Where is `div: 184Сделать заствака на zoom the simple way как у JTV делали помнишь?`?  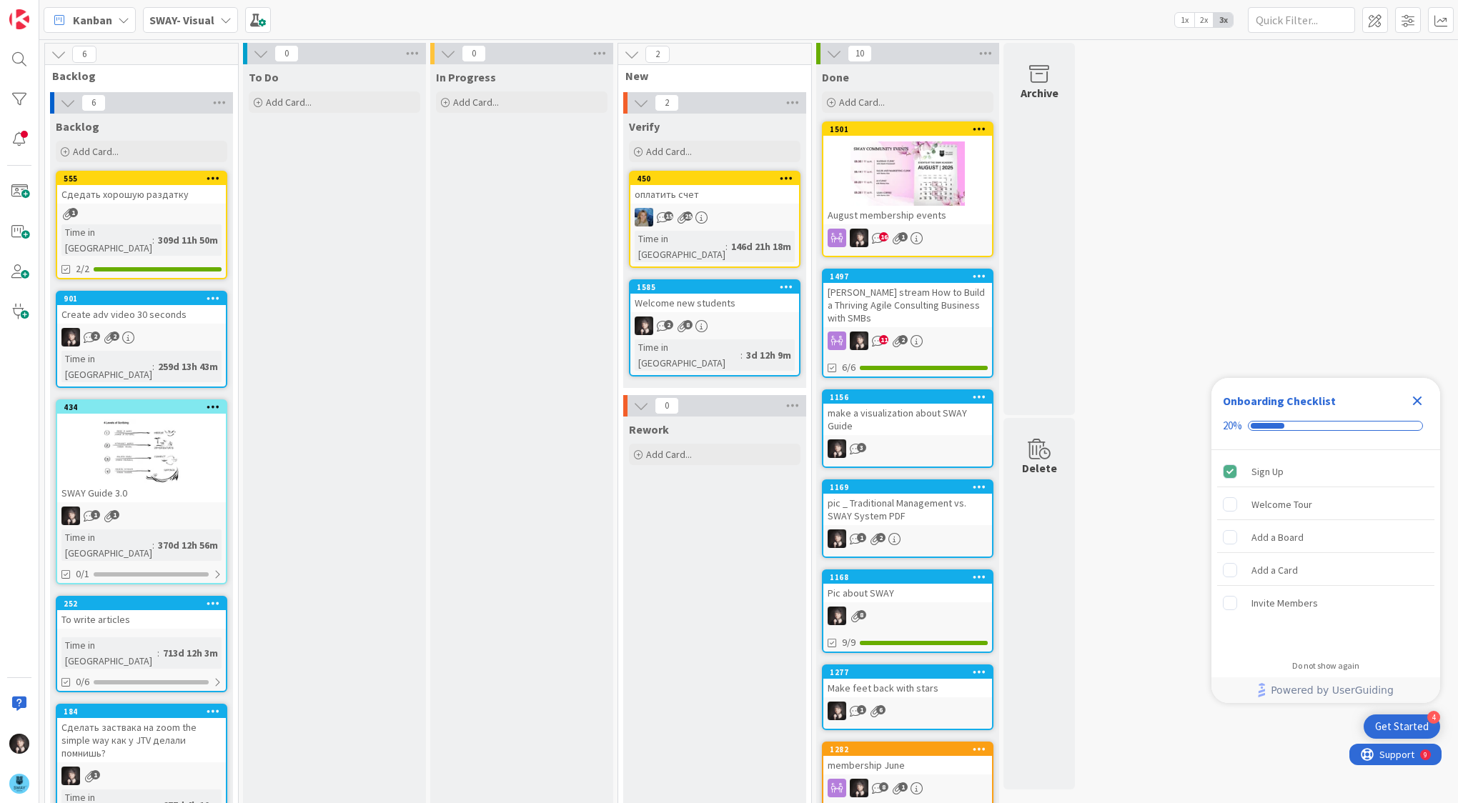 div: 184Сделать заствака на zoom the simple way как у JTV делали помнишь? is located at coordinates (142, 734).